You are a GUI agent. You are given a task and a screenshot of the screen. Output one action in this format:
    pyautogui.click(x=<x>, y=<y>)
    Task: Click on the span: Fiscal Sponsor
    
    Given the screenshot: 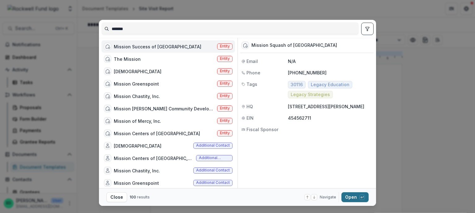 What is the action you would take?
    pyautogui.click(x=262, y=129)
    